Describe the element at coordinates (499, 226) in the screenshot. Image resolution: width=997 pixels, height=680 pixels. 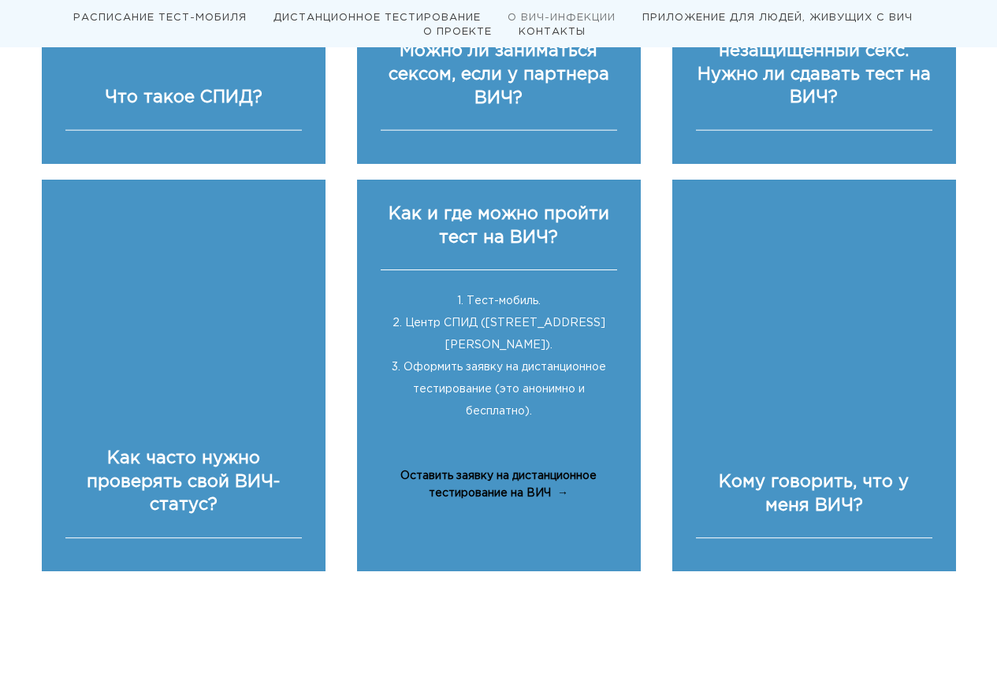
I see `strong: Как и где можно пройти тест на ВИЧ?` at that location.